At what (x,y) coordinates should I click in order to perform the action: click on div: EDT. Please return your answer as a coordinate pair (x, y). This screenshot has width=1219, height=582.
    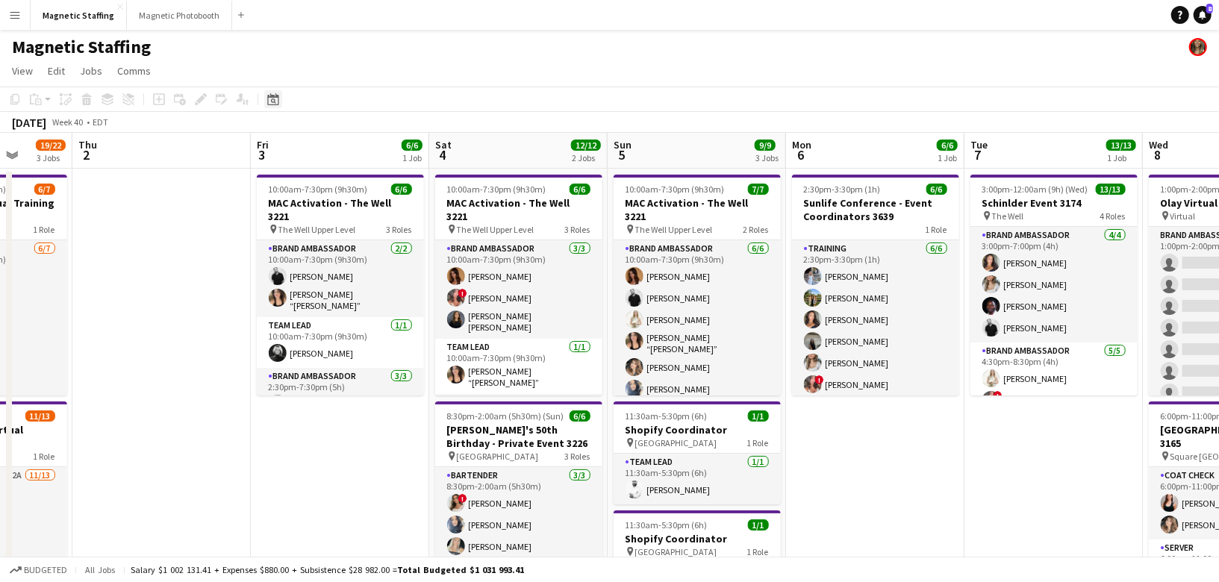
    Looking at the image, I should click on (100, 122).